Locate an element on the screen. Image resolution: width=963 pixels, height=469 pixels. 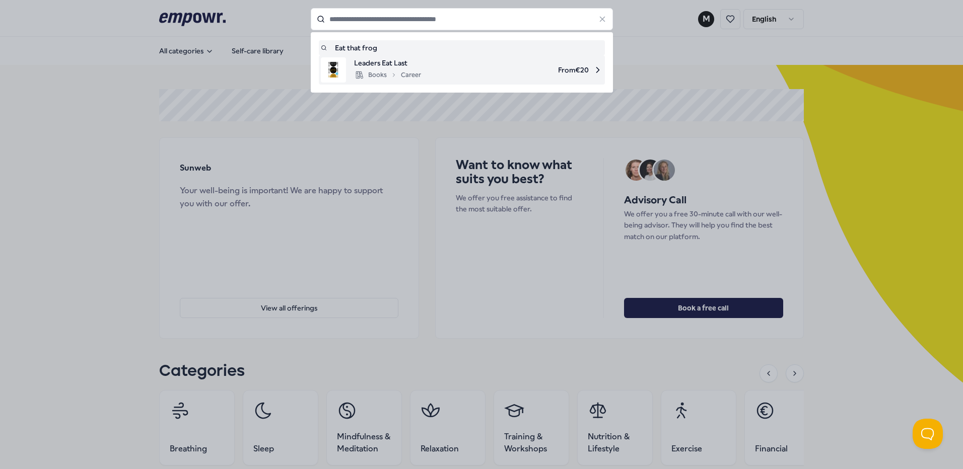
img: product image is located at coordinates (333, 70).